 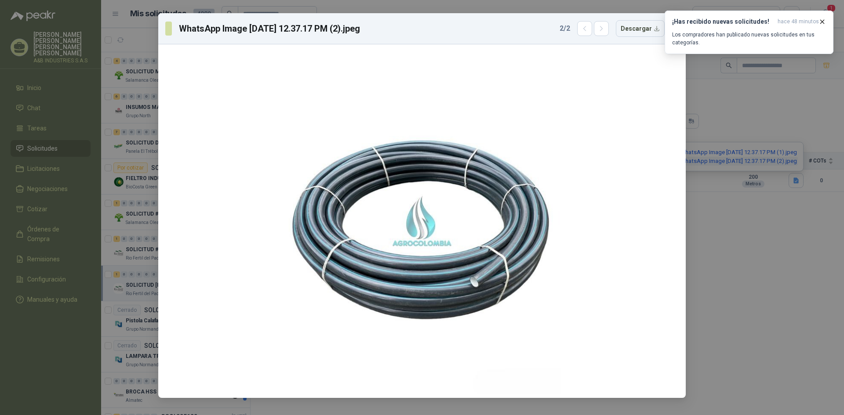 What do you see at coordinates (749, 32) in the screenshot?
I see `button: ¡Has recibido nuevas solicitudes!hace 48 minutos Los compradores han publicado nuevas solicitudes...` at bounding box center [749, 32].